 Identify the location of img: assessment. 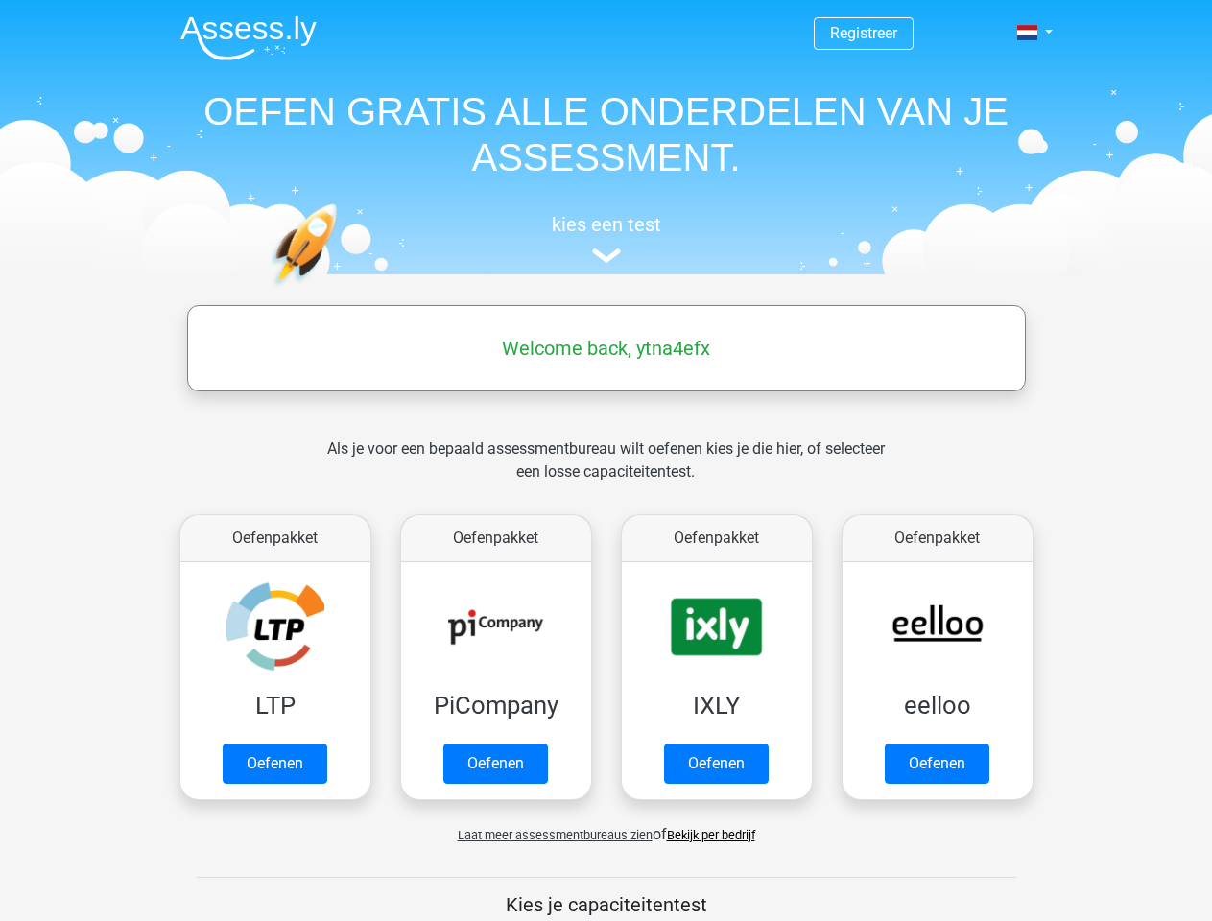
(606, 255).